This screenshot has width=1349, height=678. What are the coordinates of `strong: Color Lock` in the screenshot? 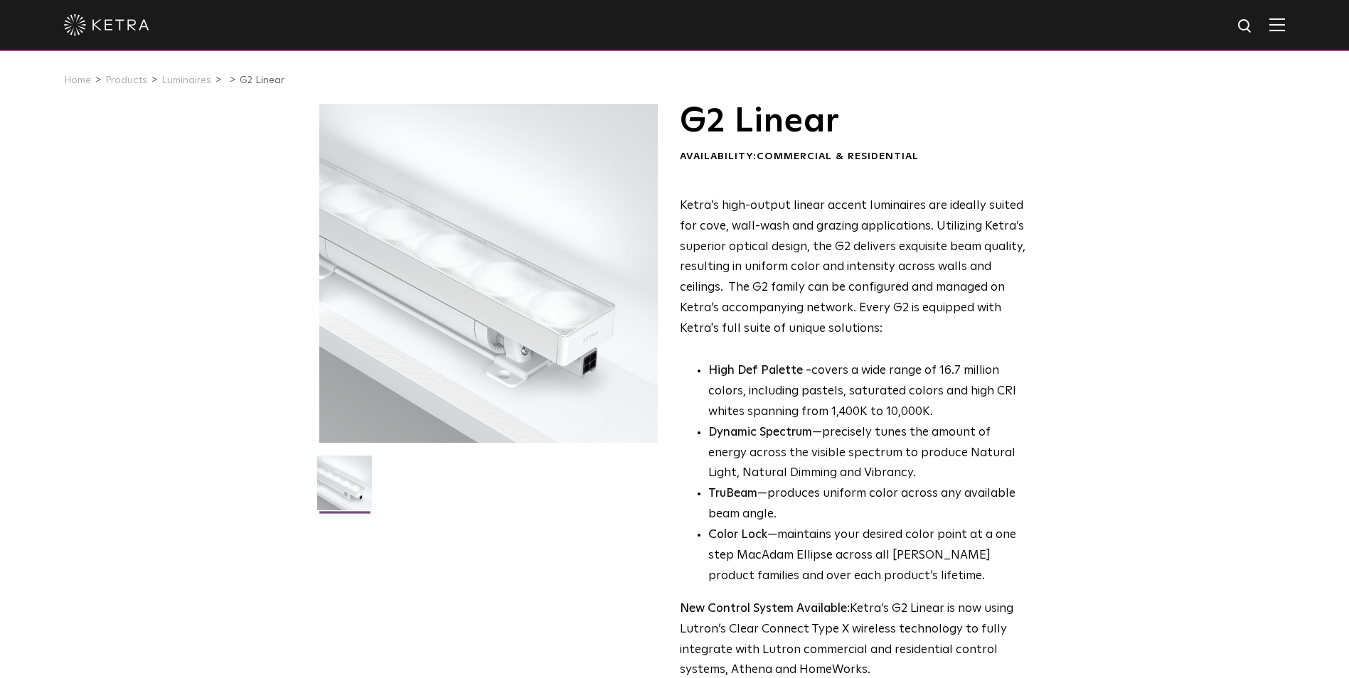 It's located at (737, 535).